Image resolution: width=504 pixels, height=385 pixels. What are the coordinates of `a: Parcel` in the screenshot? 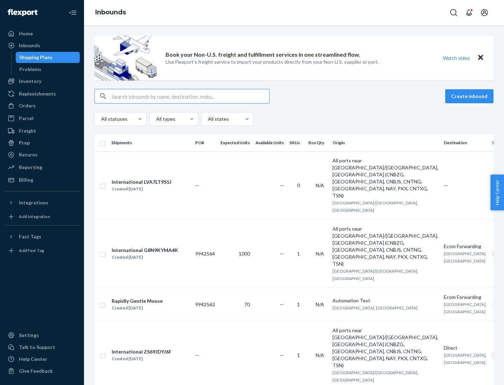 It's located at (42, 118).